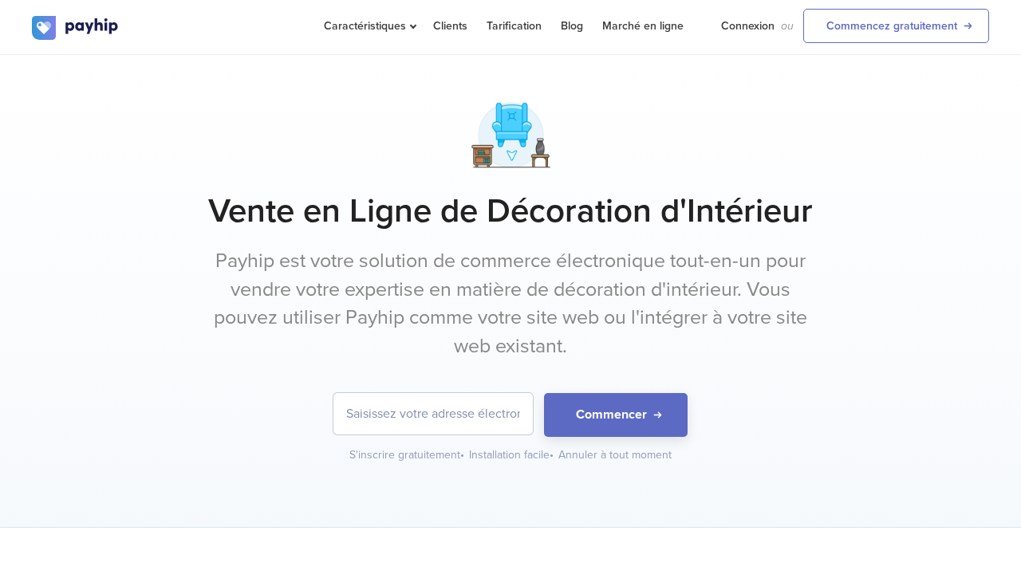 Image resolution: width=1021 pixels, height=574 pixels. What do you see at coordinates (615, 455) in the screenshot?
I see `div: Annuler à tout moment` at bounding box center [615, 455].